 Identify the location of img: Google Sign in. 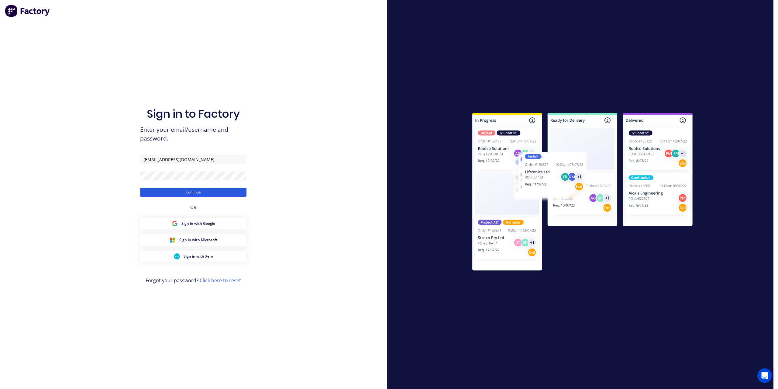
(175, 223).